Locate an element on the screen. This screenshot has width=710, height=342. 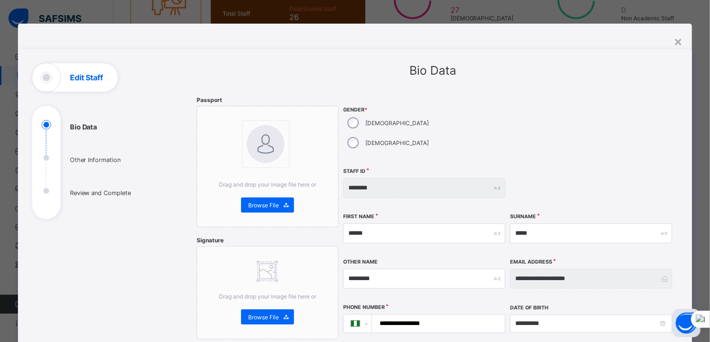
img: bannerImage is located at coordinates (266, 144).